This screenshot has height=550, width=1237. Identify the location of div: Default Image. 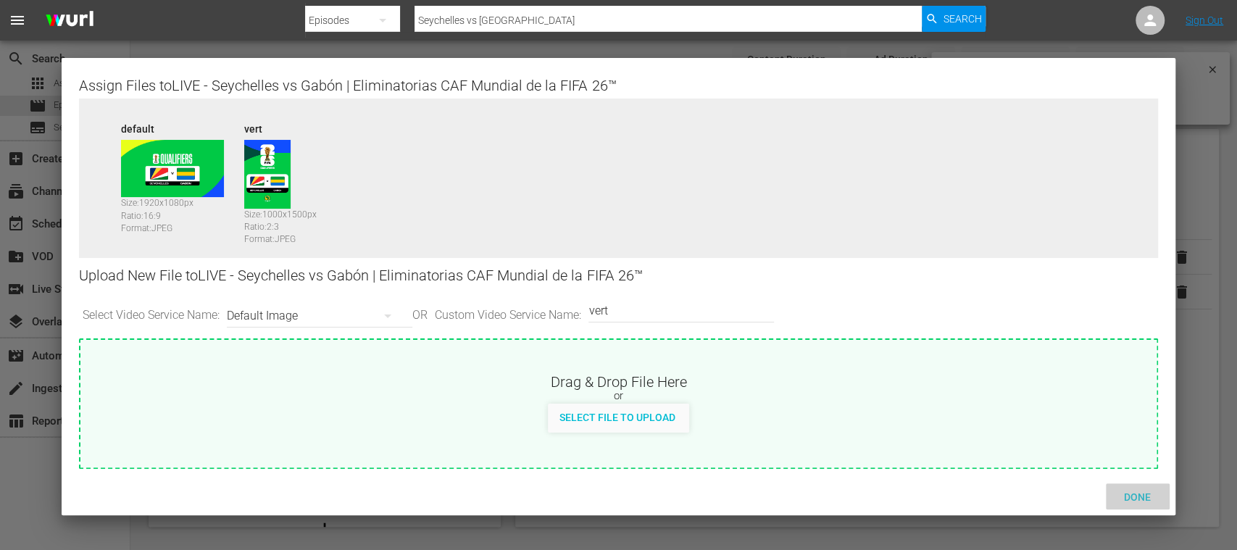
(316, 316).